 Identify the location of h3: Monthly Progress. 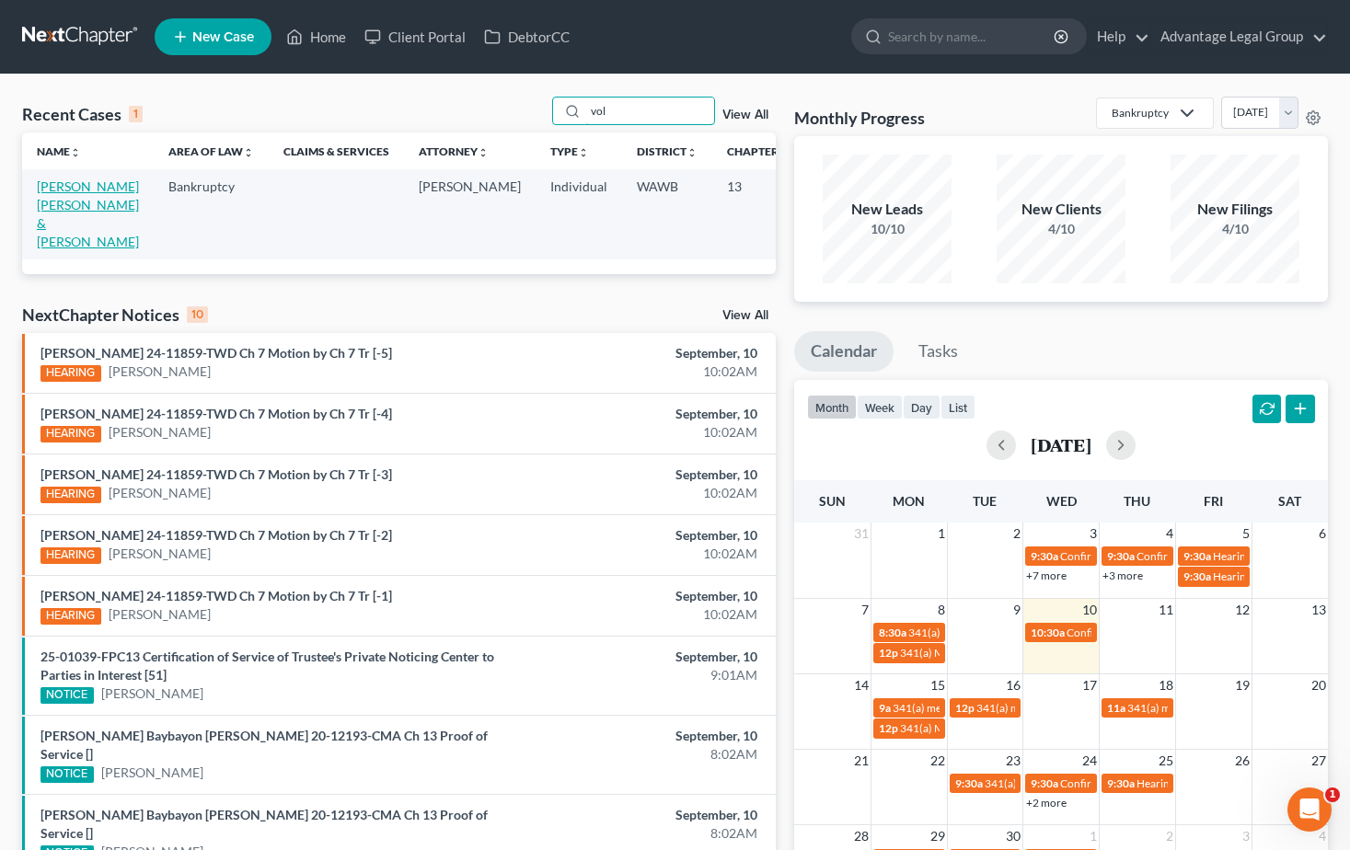
(860, 118).